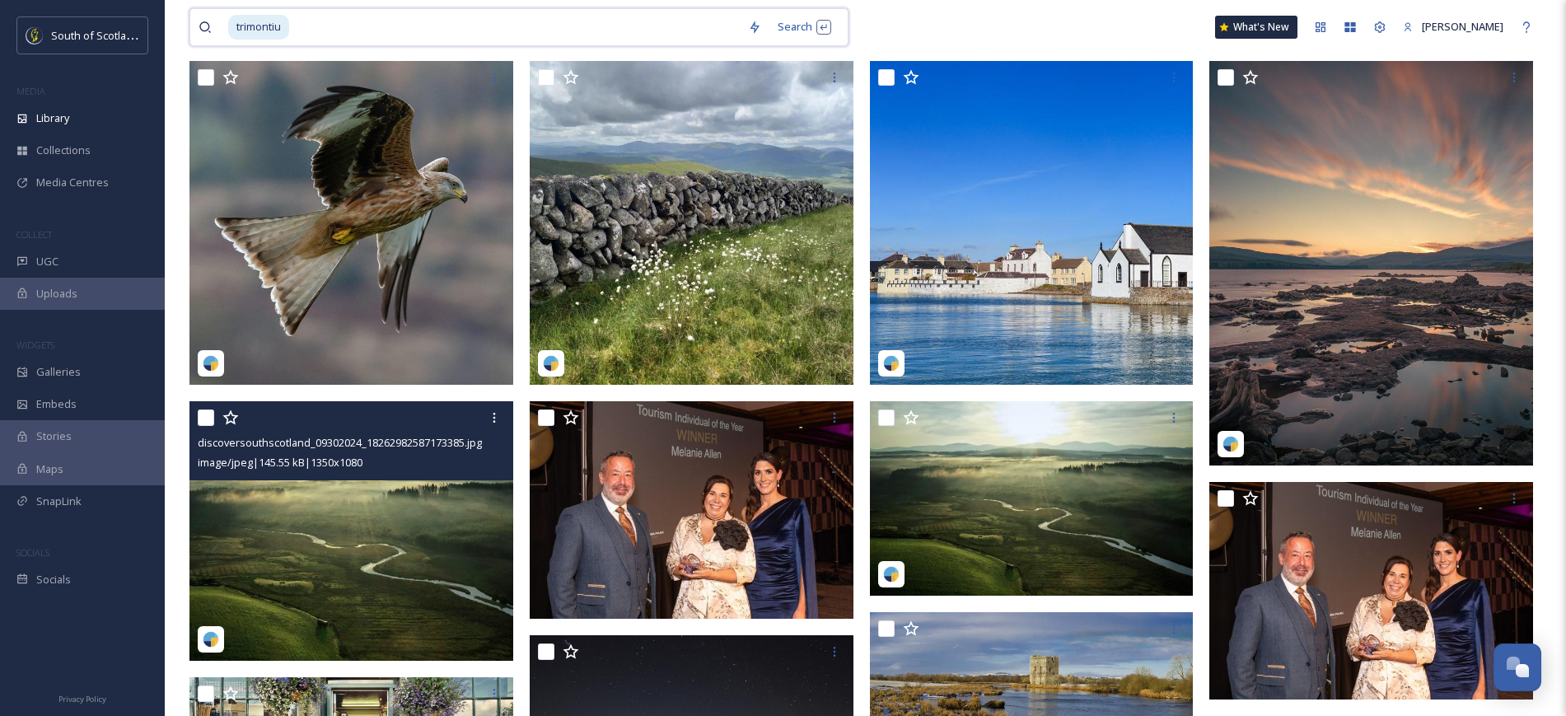  What do you see at coordinates (35, 35) in the screenshot?
I see `img: images.jpeg` at bounding box center [35, 35].